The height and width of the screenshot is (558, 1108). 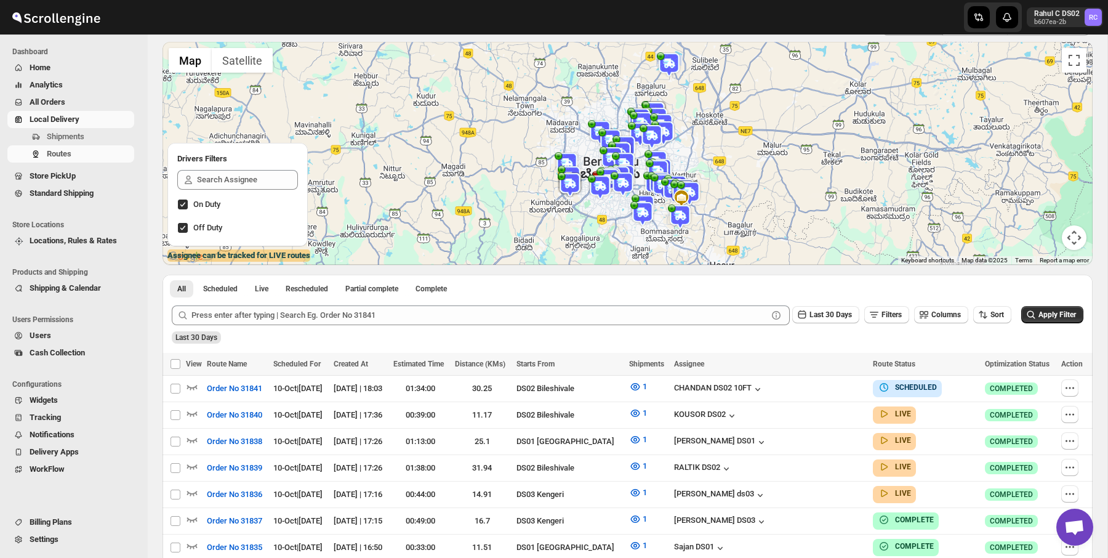 I want to click on button: SCHEDULED, so click(x=907, y=387).